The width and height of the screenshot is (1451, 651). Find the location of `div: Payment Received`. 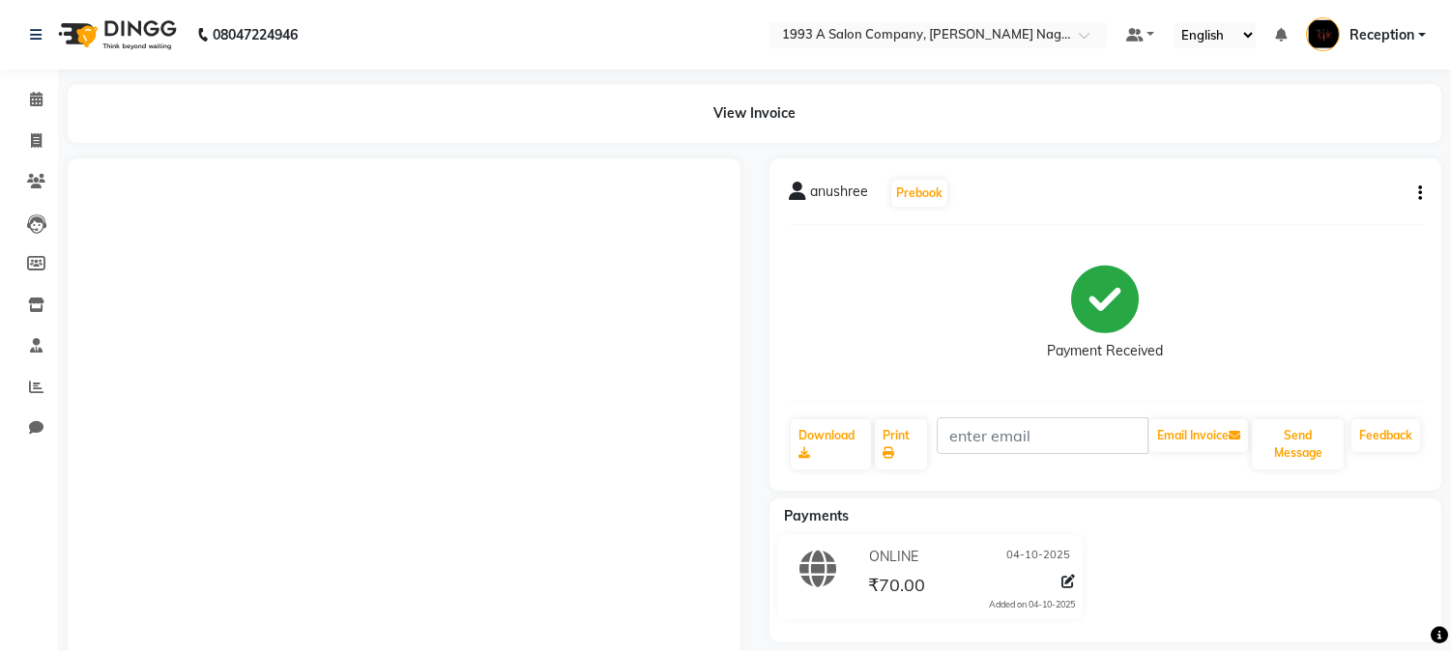

div: Payment Received is located at coordinates (1105, 351).